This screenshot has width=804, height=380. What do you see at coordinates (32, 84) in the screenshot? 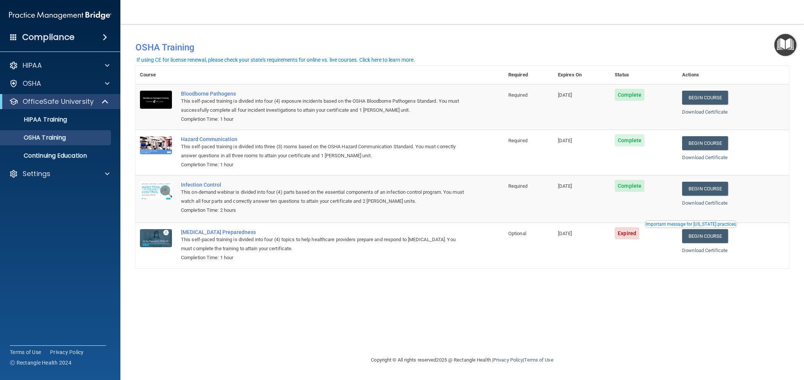
I see `p: OSHA` at bounding box center [32, 84].